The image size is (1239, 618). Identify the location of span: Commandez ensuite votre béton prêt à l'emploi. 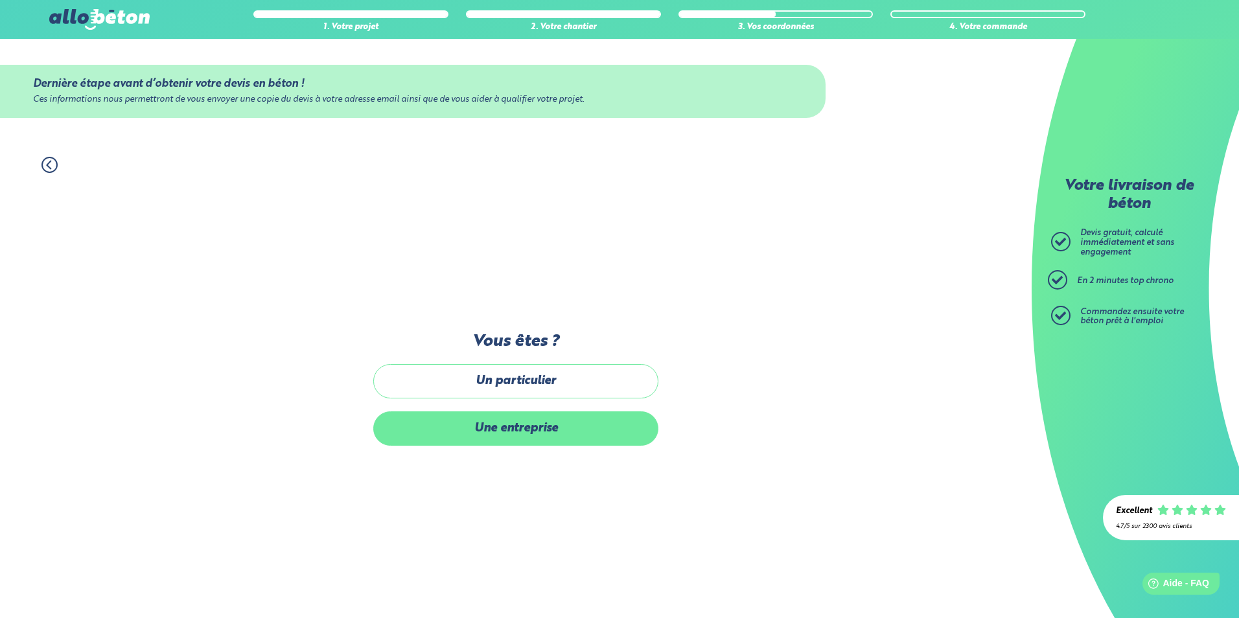
(1132, 317).